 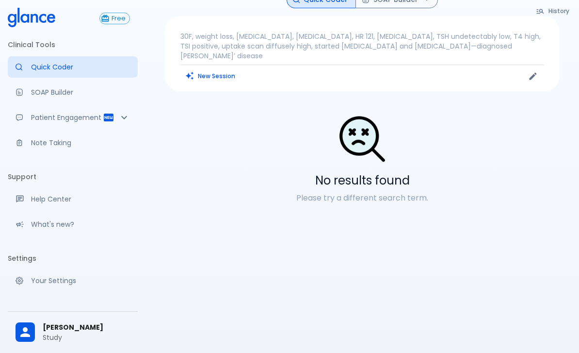 I want to click on p: Quick Coder, so click(x=81, y=67).